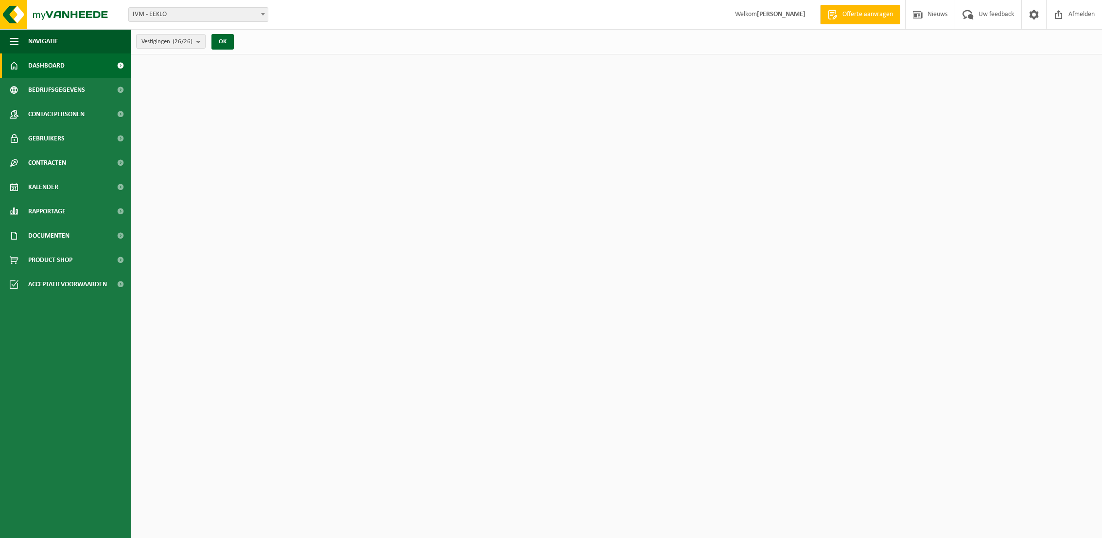  What do you see at coordinates (223, 42) in the screenshot?
I see `button: OK` at bounding box center [223, 42].